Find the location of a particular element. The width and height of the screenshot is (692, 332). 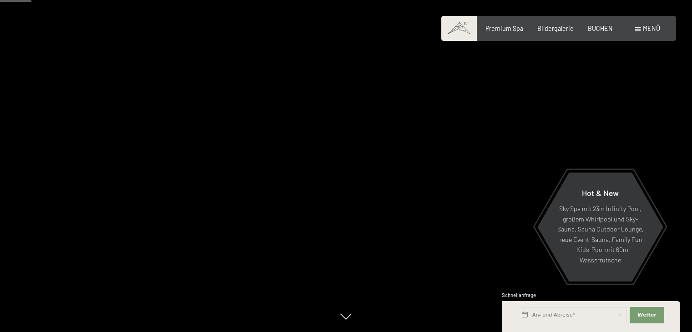

span: Menü is located at coordinates (652, 28).